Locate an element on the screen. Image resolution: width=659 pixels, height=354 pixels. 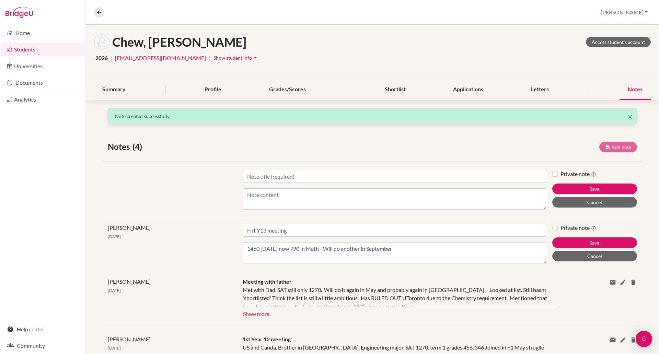
span: Meeting with father is located at coordinates (267, 281).